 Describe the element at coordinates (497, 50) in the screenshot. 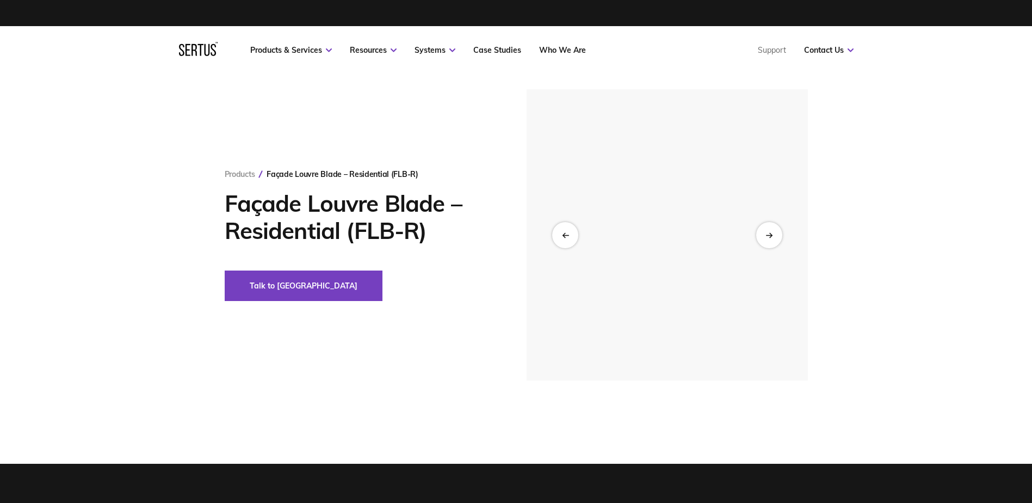

I see `a: Case Studies` at that location.